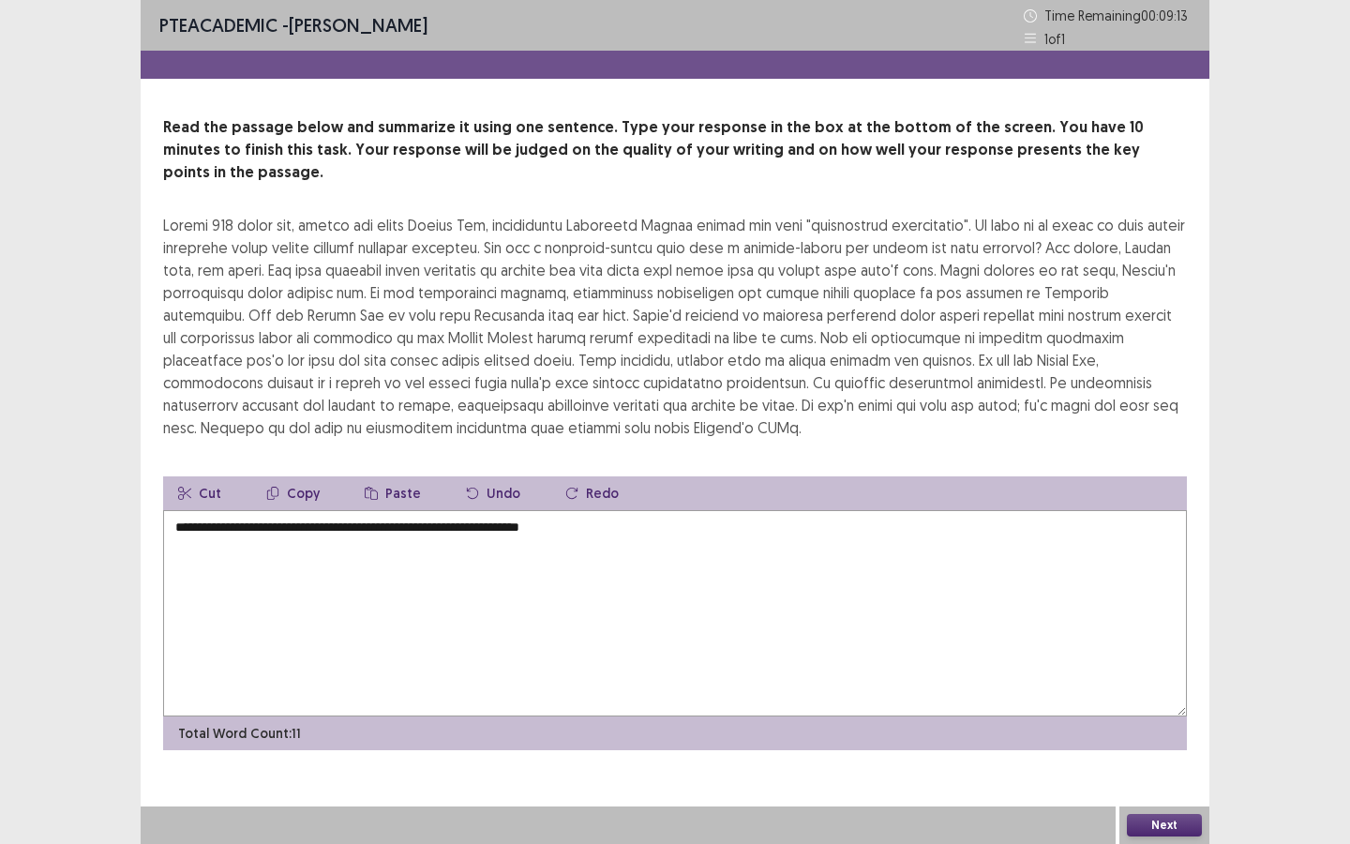 Image resolution: width=1350 pixels, height=844 pixels. Describe the element at coordinates (1164, 825) in the screenshot. I see `button: Next` at that location.